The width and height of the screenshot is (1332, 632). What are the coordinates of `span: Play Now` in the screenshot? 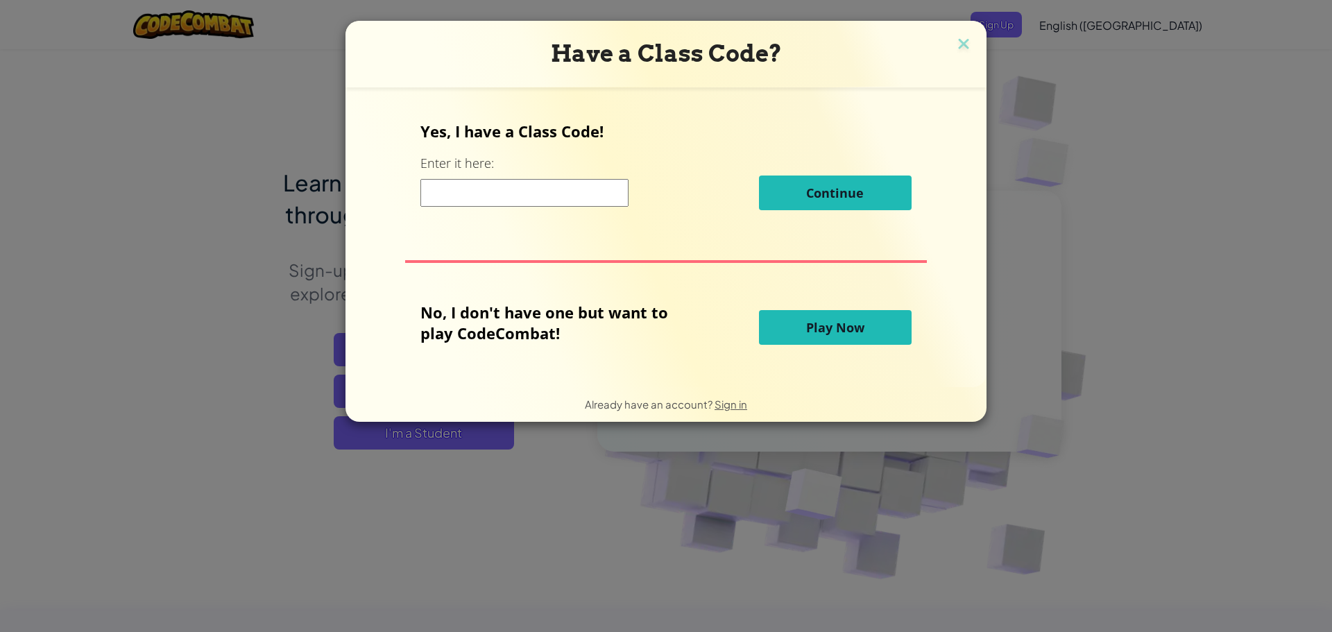 It's located at (835, 327).